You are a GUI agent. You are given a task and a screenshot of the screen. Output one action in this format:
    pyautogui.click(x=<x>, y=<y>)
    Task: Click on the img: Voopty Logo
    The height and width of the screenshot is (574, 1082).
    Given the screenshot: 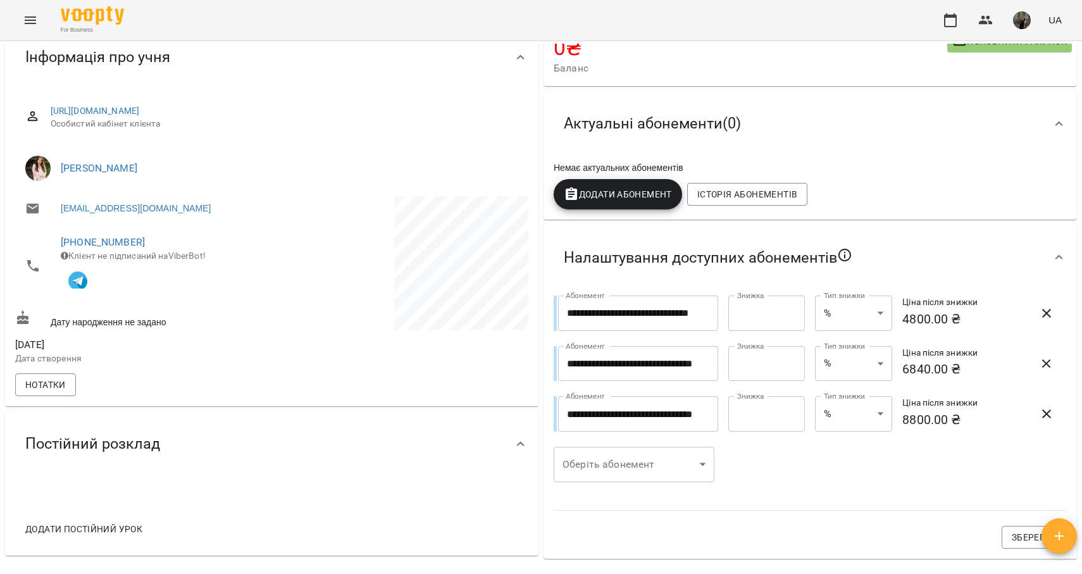 What is the action you would take?
    pyautogui.click(x=92, y=15)
    